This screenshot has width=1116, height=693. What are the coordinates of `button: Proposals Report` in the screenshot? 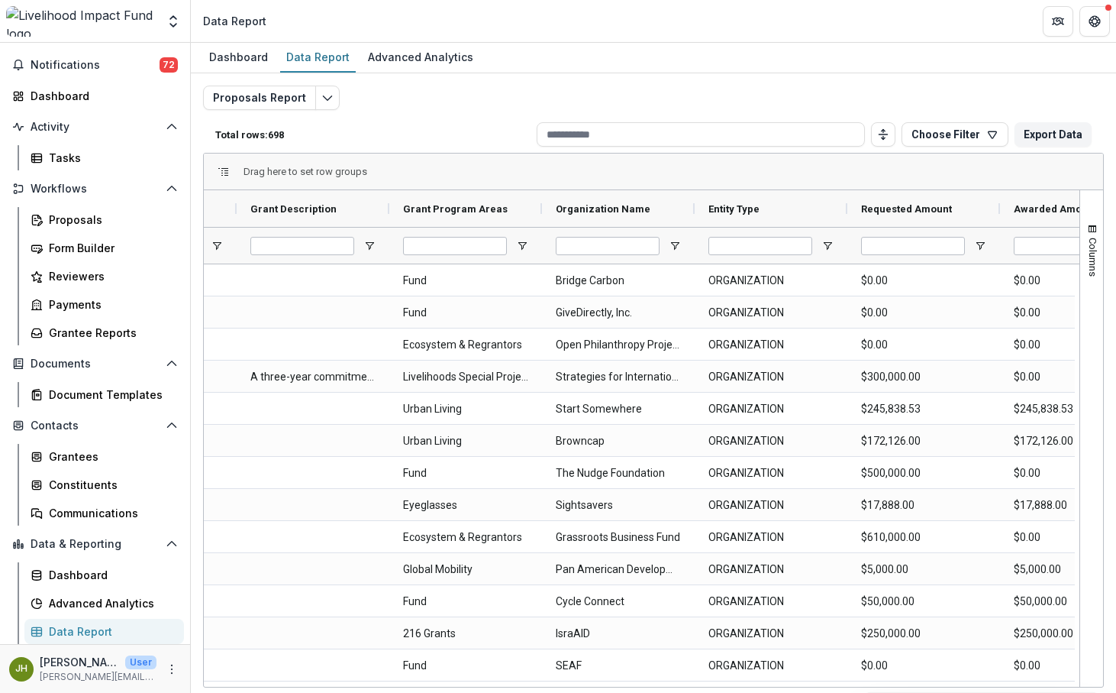 It's located at (260, 98).